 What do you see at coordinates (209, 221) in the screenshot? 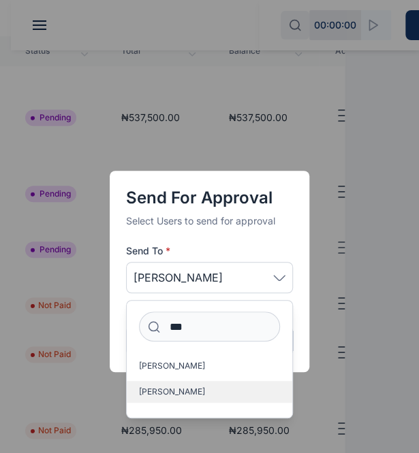
I see `p: Select Users to send for approval` at bounding box center [209, 221].